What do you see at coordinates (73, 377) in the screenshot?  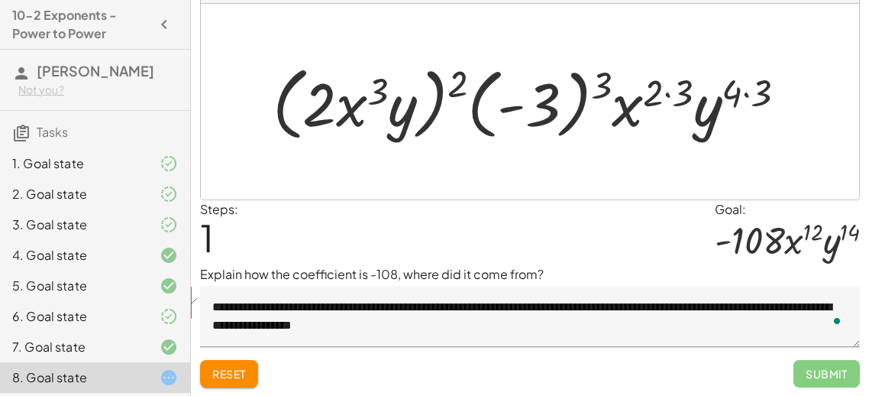 I see `div: 8. Goal state` at bounding box center [73, 377].